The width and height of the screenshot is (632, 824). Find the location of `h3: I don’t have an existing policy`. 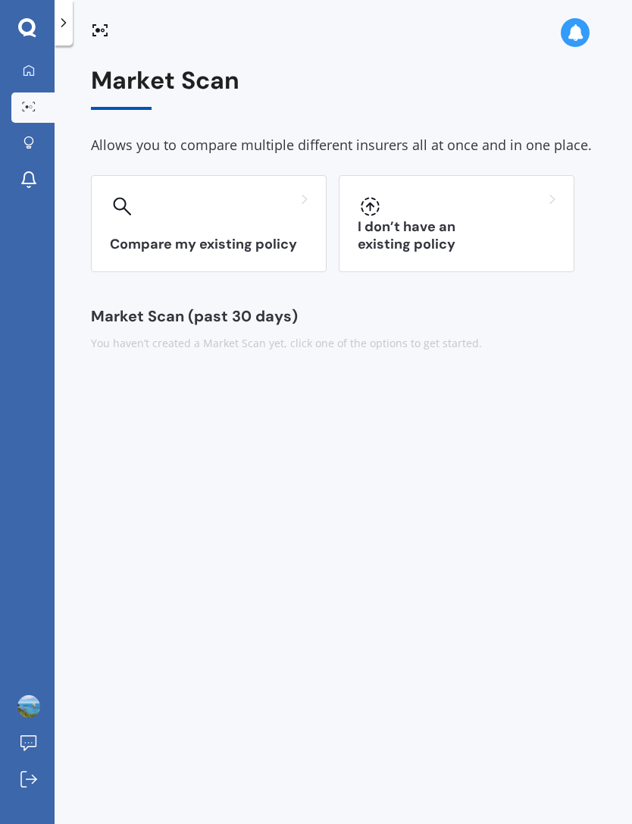

h3: I don’t have an existing policy is located at coordinates (456, 236).